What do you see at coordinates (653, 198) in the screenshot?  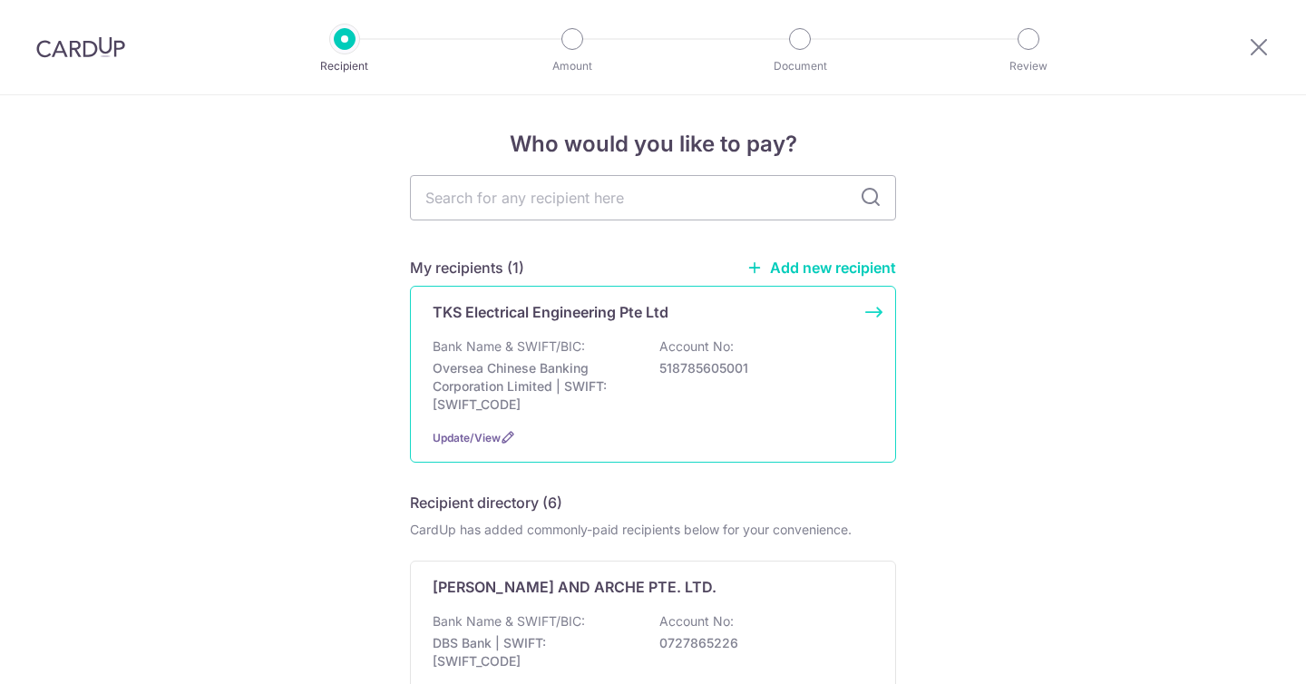 I see `input: Search for any recipient here` at bounding box center [653, 198].